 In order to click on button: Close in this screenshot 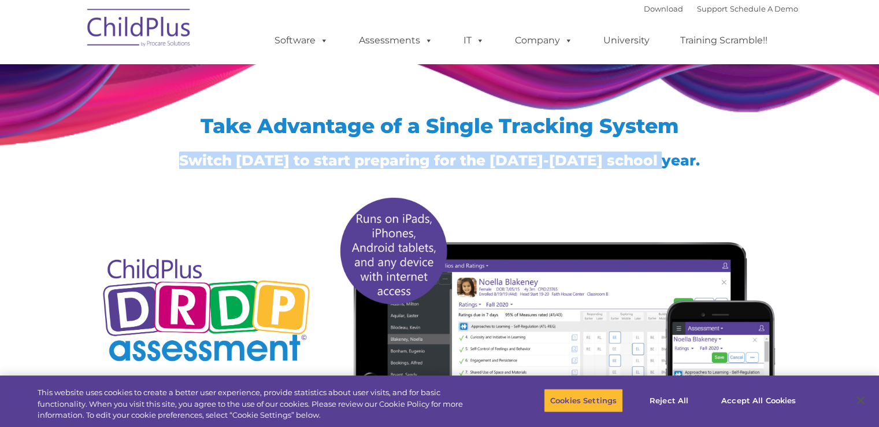, I will do `click(861, 400)`.